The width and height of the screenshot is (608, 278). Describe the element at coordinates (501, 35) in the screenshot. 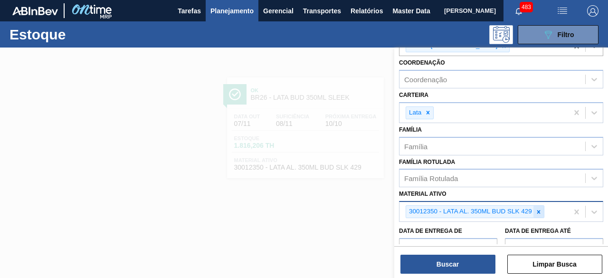

I see `div: Pogramando: nenhum usuário selecionado` at that location.